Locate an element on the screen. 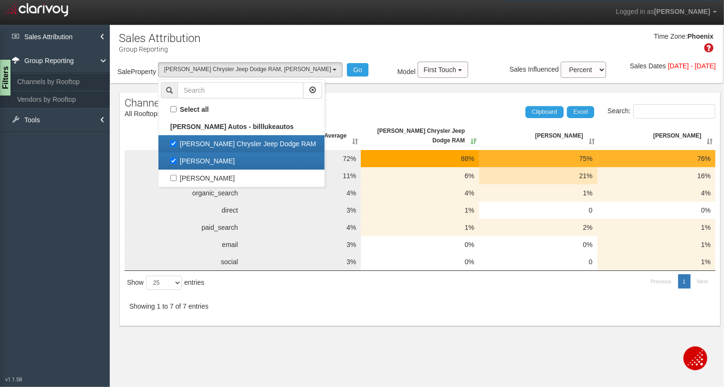 The image size is (724, 387). a: Excel is located at coordinates (580, 112).